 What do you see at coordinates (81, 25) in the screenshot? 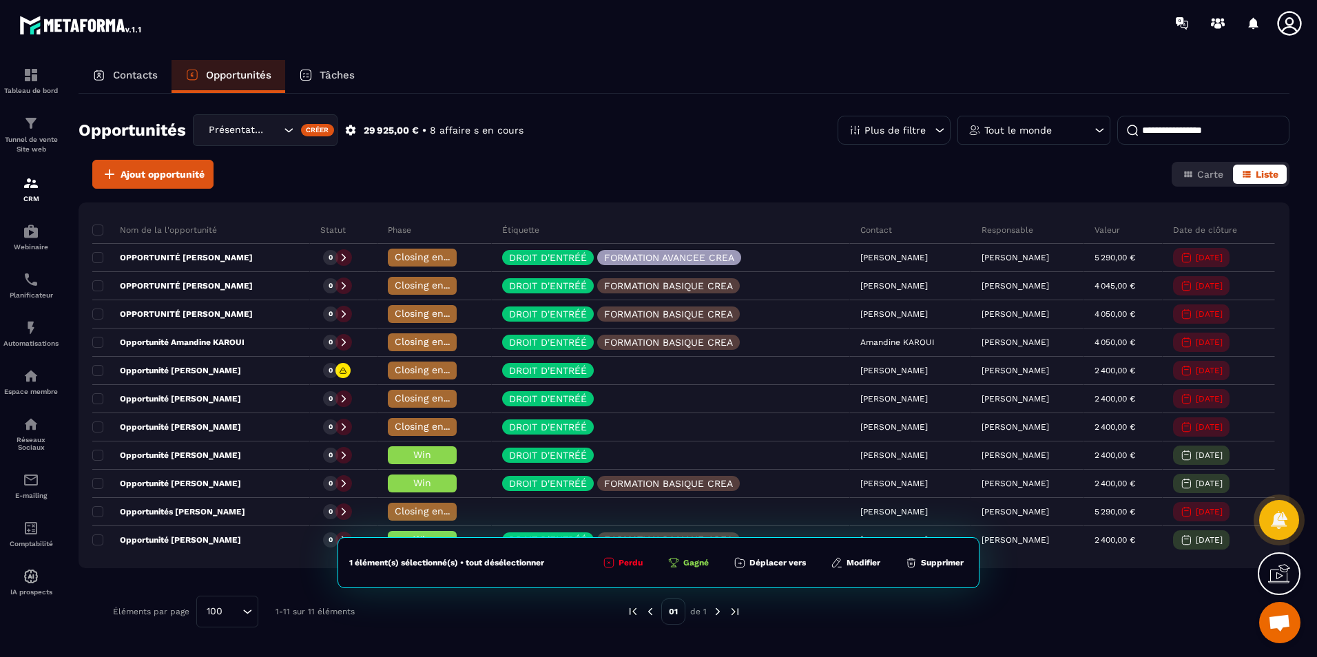
I see `img: logo` at bounding box center [81, 25].